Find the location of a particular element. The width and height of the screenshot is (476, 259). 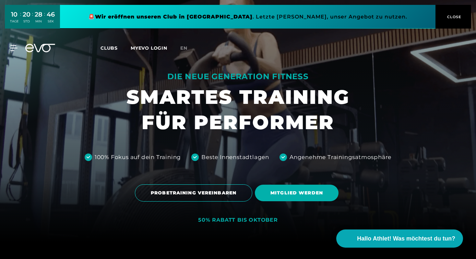

h1: SMARTES TRAINING FÜR PERFORMER is located at coordinates (238, 110).